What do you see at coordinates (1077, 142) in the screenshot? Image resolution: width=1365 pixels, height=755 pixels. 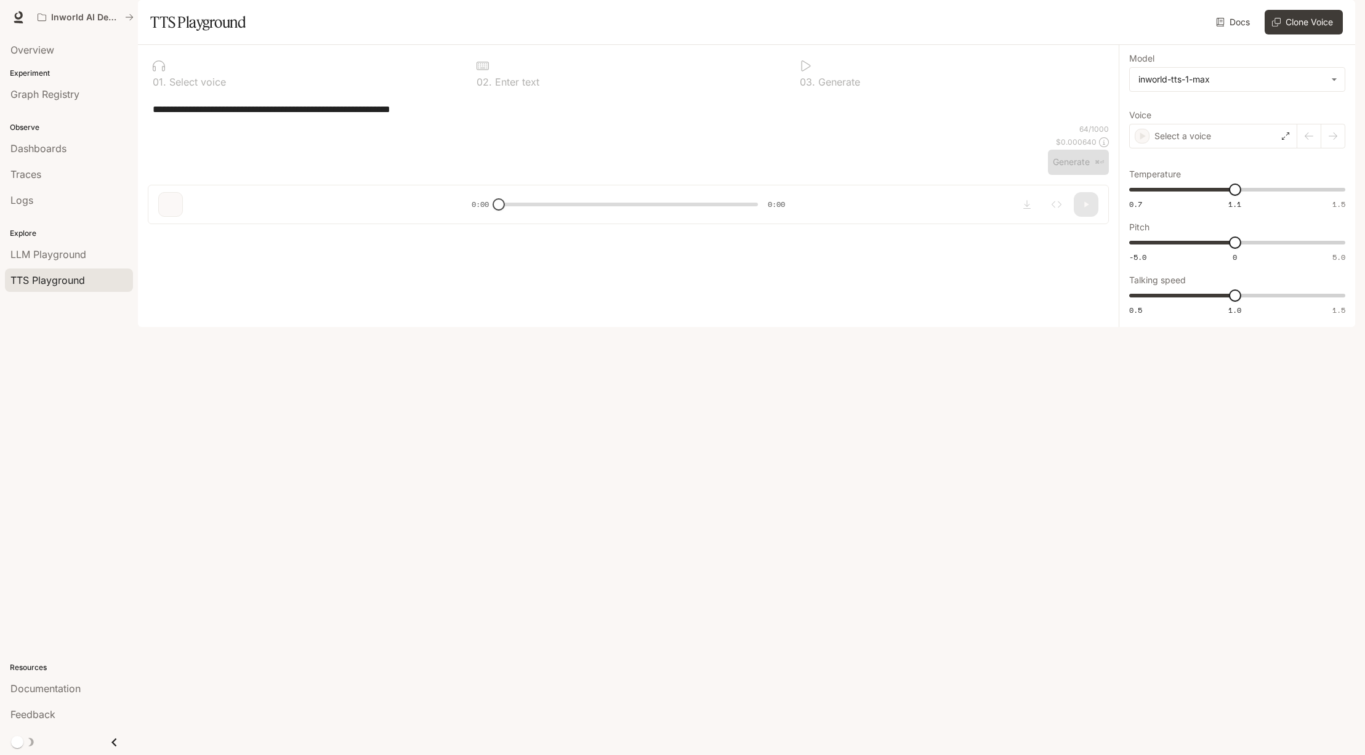 I see `p: $ 0.000640` at bounding box center [1077, 142].